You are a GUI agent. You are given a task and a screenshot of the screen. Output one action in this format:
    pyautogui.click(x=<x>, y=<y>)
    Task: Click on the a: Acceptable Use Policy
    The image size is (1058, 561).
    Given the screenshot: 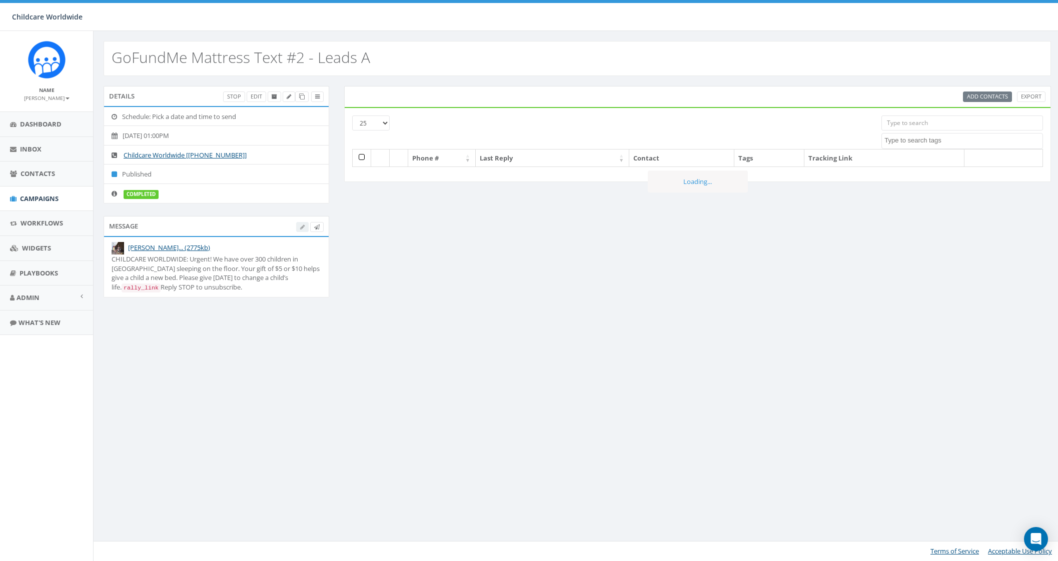 What is the action you would take?
    pyautogui.click(x=1020, y=551)
    